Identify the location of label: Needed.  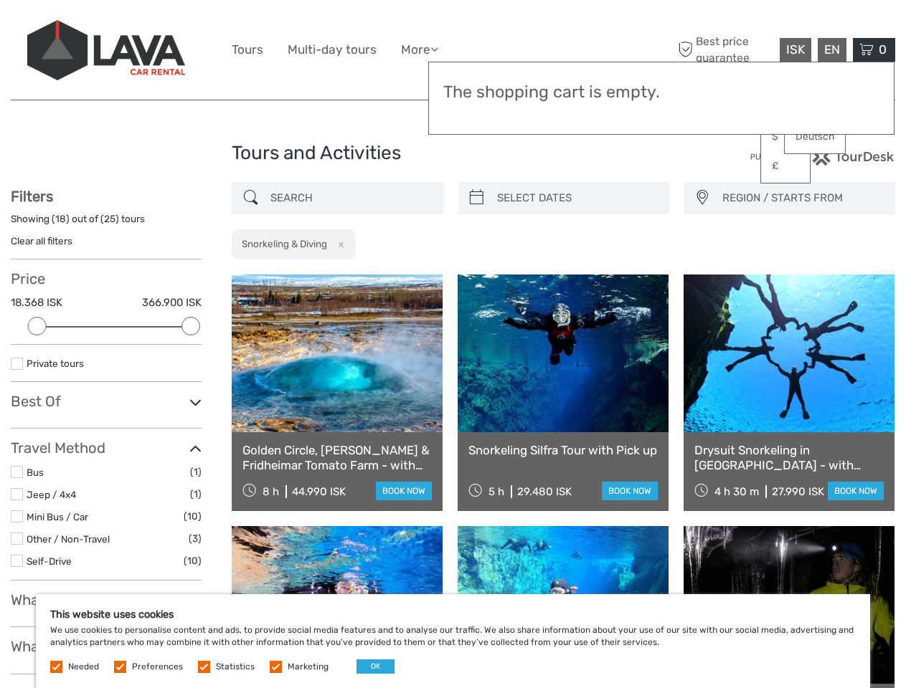
(83, 667).